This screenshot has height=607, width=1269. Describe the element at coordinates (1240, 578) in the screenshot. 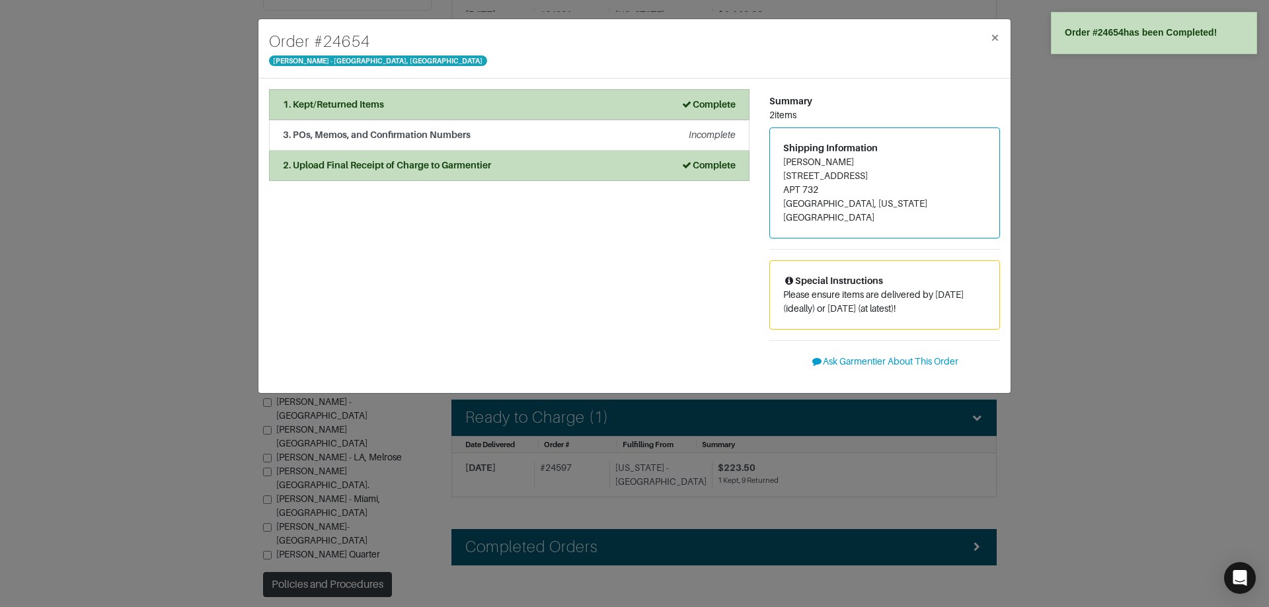

I see `div: Open Intercom Messenger` at that location.